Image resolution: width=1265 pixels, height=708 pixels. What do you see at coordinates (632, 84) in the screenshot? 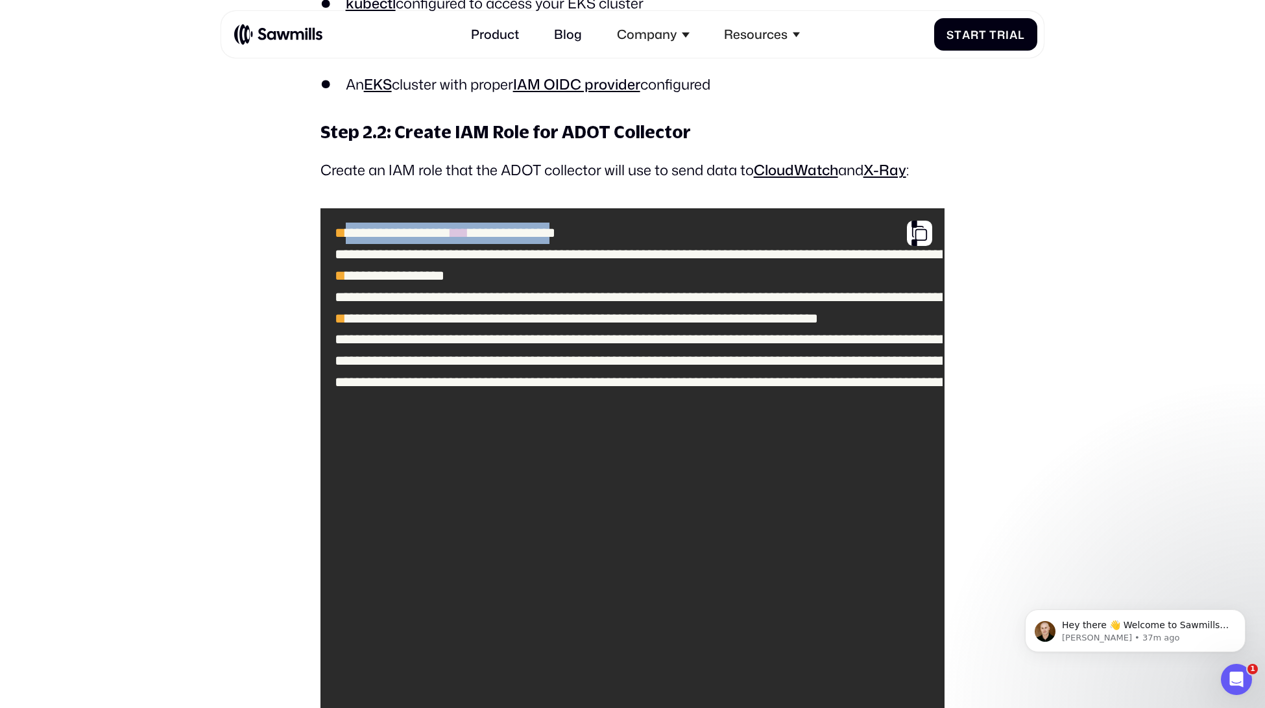
I see `li: An cluster with proper configured` at bounding box center [632, 84].